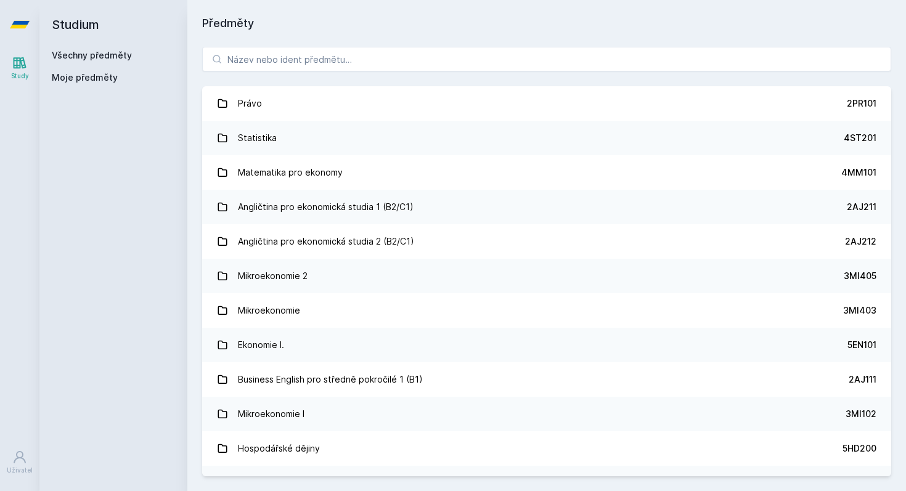 This screenshot has width=906, height=491. Describe the element at coordinates (547, 276) in the screenshot. I see `a: Mikroekonomie 2 3MI405` at that location.